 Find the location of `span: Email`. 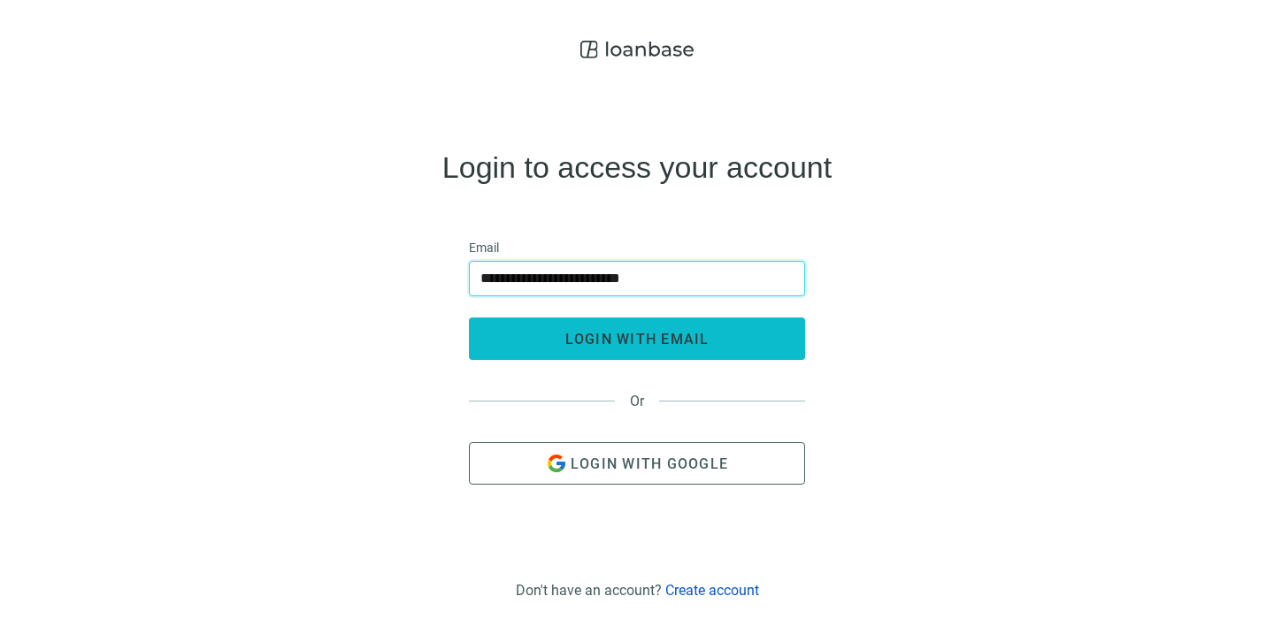

span: Email is located at coordinates (484, 248).